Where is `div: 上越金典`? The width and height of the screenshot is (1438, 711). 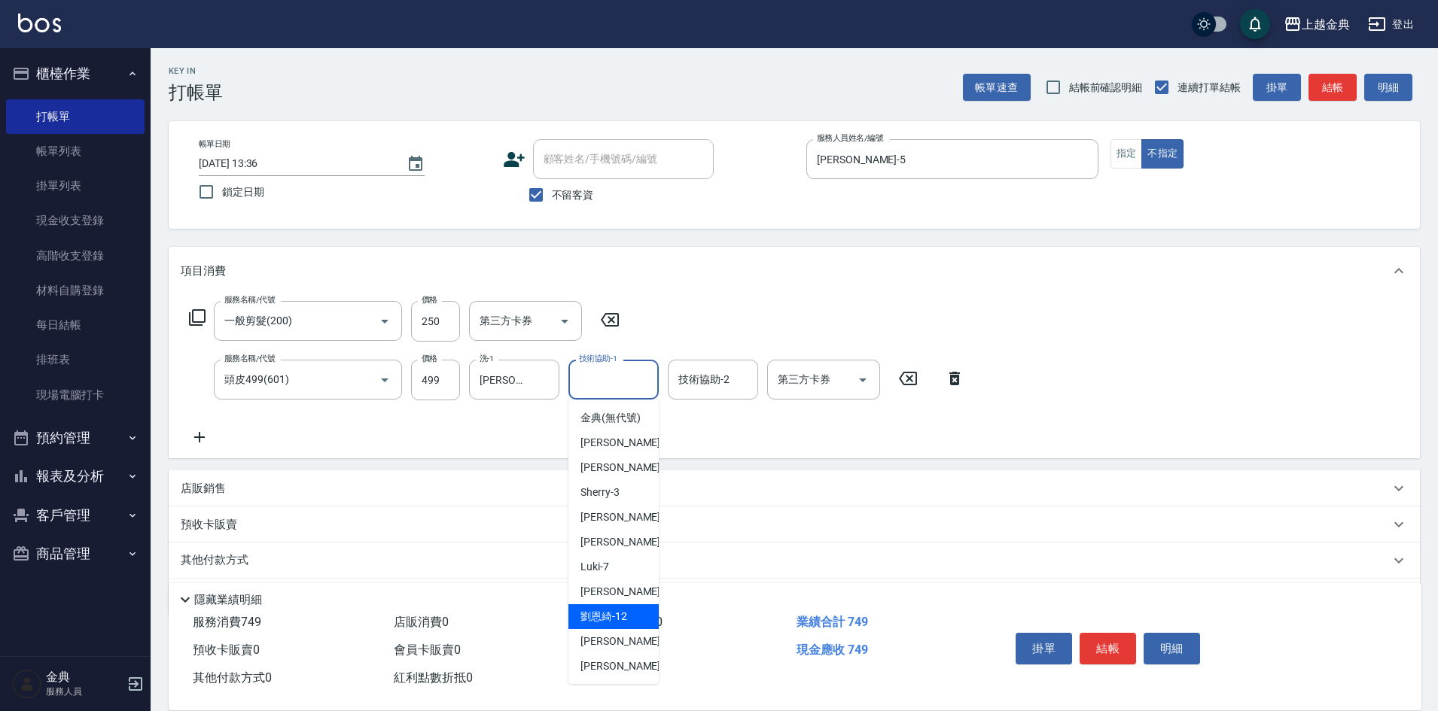 div: 上越金典 is located at coordinates (1326, 24).